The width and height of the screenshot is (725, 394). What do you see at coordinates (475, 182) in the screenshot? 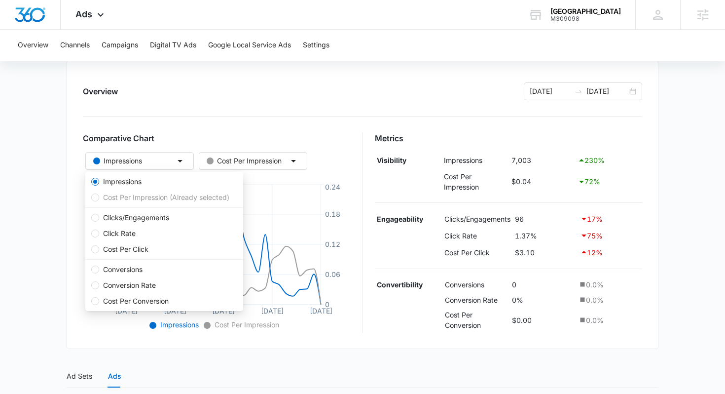
I see `td: Cost Per Impression` at bounding box center [475, 182].